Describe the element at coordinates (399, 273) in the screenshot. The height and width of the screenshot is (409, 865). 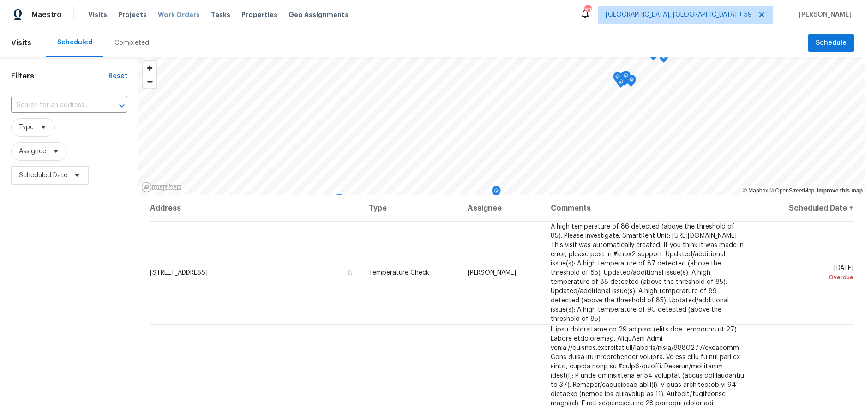
I see `span: Temperature Check` at that location.